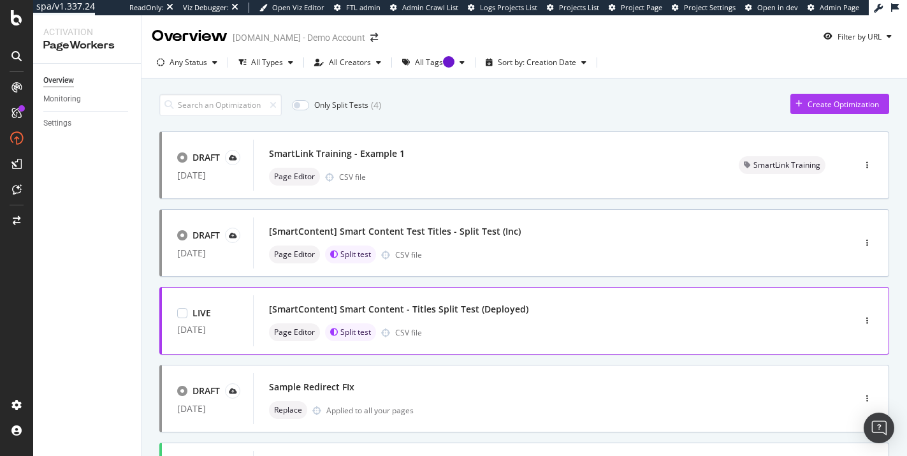  I want to click on div: Activation, so click(87, 32).